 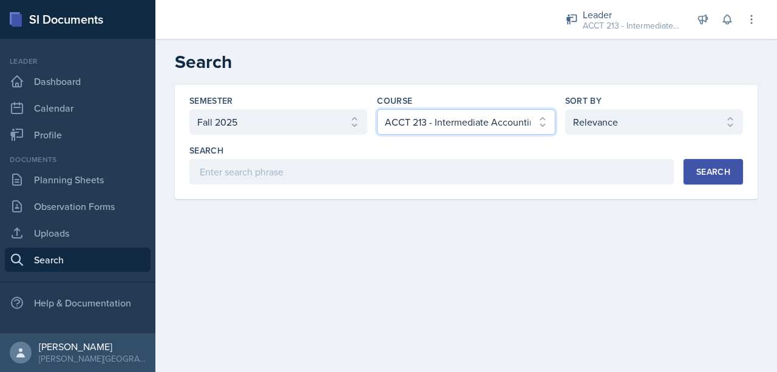 I want to click on div: Search, so click(x=714, y=172).